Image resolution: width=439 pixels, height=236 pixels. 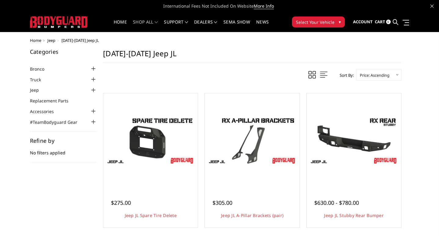 I want to click on label: Sort By:, so click(x=345, y=75).